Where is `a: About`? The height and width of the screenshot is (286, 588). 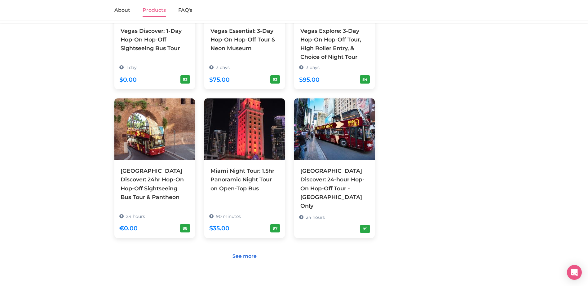
a: About is located at coordinates (122, 11).